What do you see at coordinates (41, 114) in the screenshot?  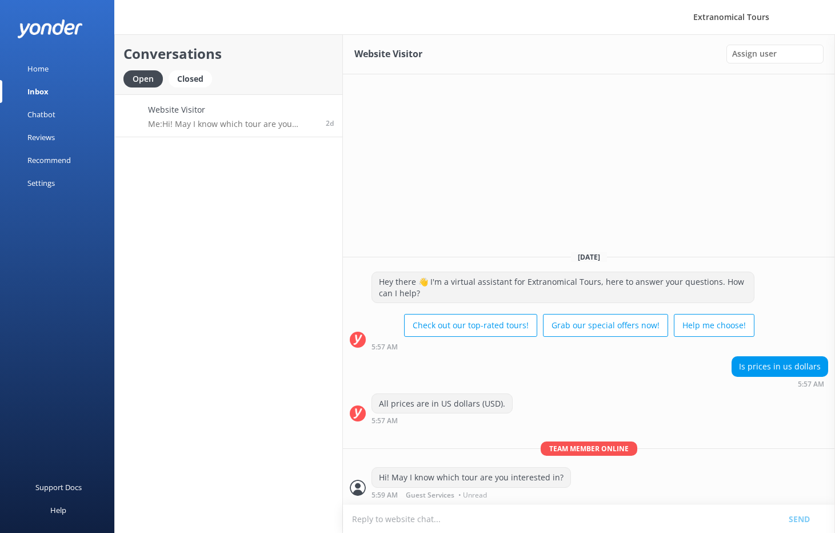 I see `div: Chatbot` at bounding box center [41, 114].